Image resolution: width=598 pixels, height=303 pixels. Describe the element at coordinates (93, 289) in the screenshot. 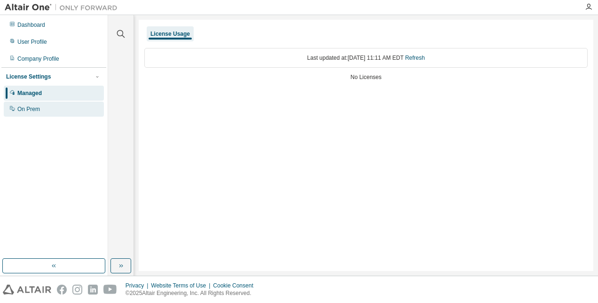

I see `img: linkedin.svg` at that location.